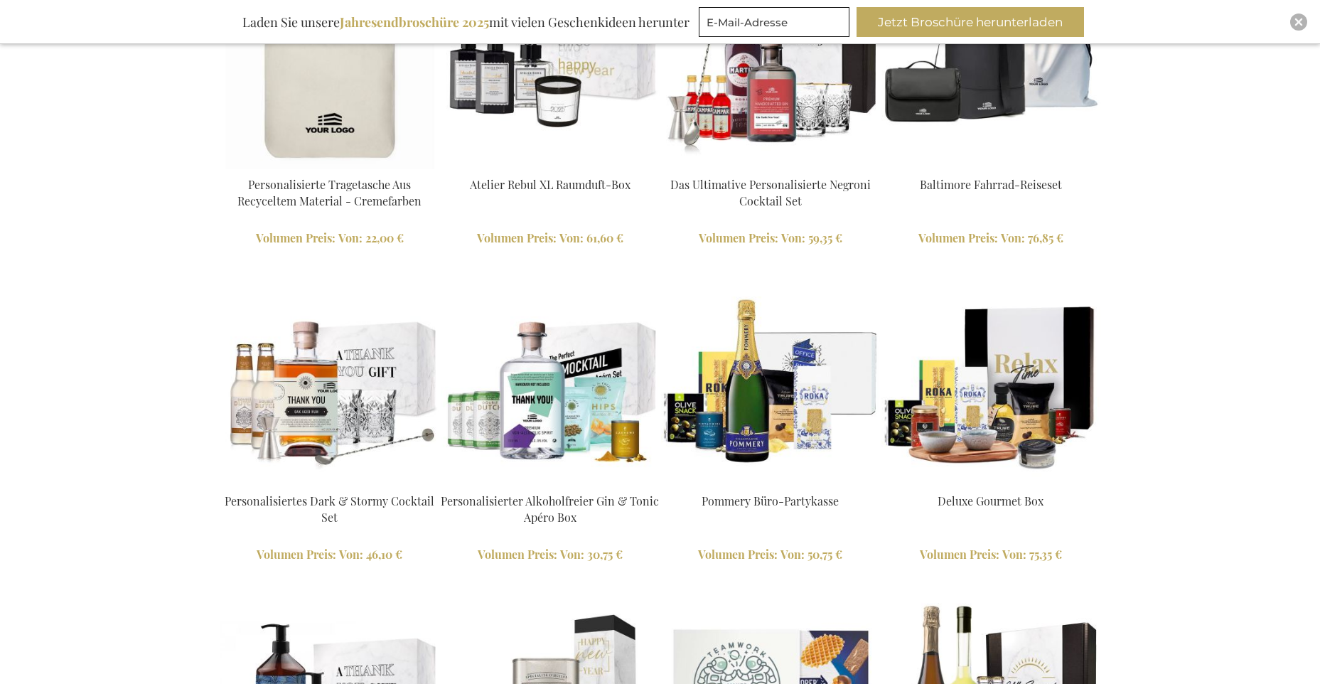 This screenshot has width=1320, height=684. I want to click on a: Personalisiertes Dark & Stormy Cocktail Set, so click(329, 509).